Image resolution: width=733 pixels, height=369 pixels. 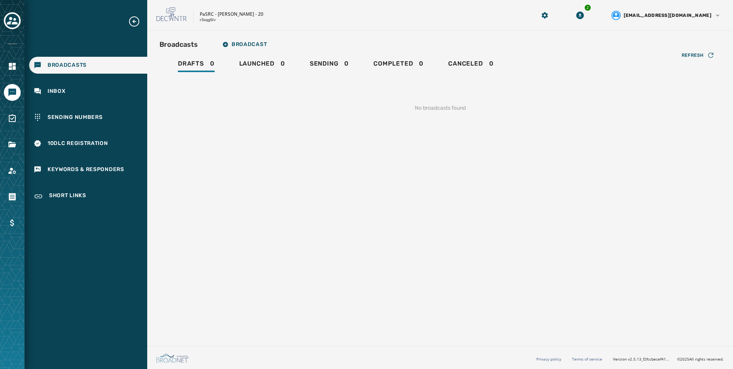 I want to click on a: Canceled0, so click(x=471, y=65).